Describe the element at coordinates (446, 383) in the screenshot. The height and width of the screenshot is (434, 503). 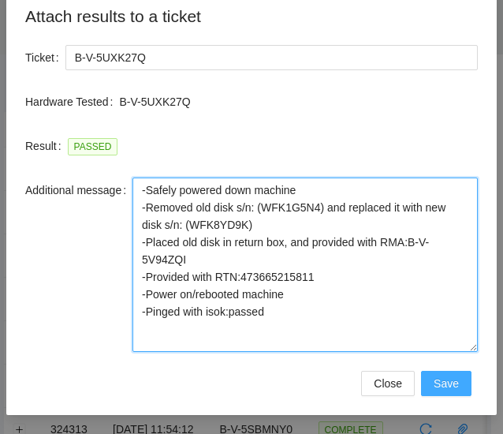
I see `button: Save` at that location.